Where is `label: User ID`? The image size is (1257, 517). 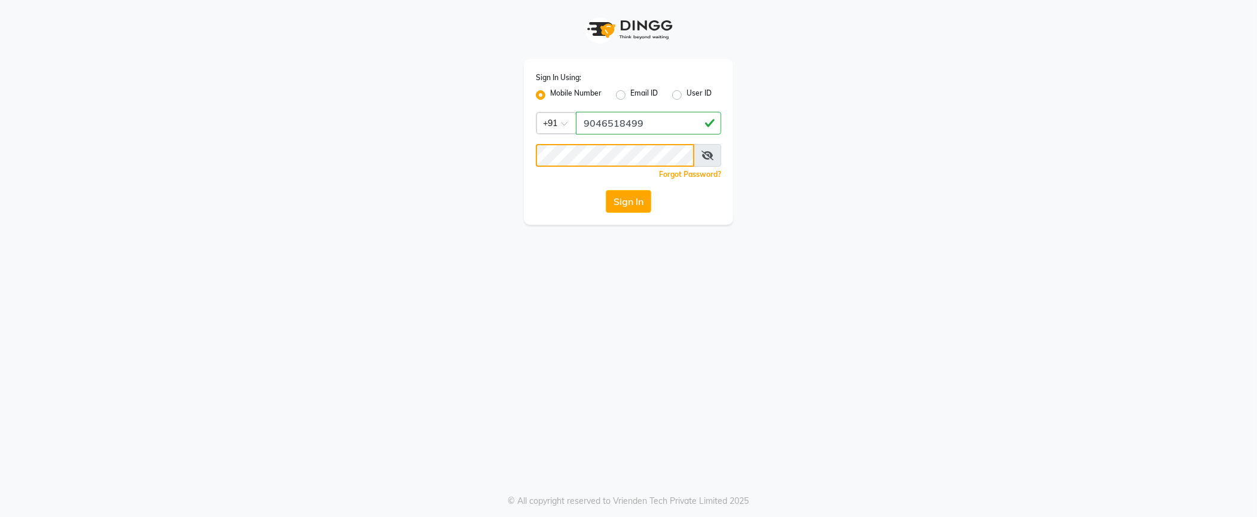 label: User ID is located at coordinates (699, 95).